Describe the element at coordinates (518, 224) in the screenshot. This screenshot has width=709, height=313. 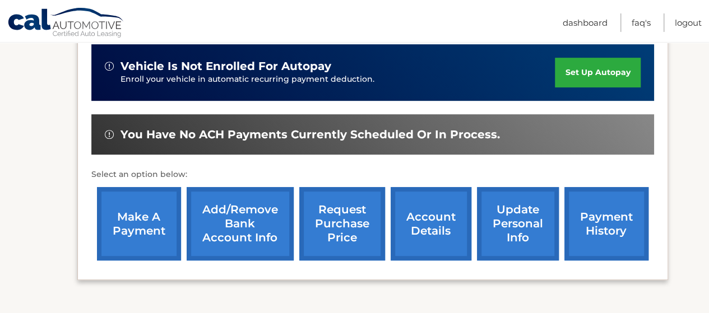
I see `a: update personal info` at that location.